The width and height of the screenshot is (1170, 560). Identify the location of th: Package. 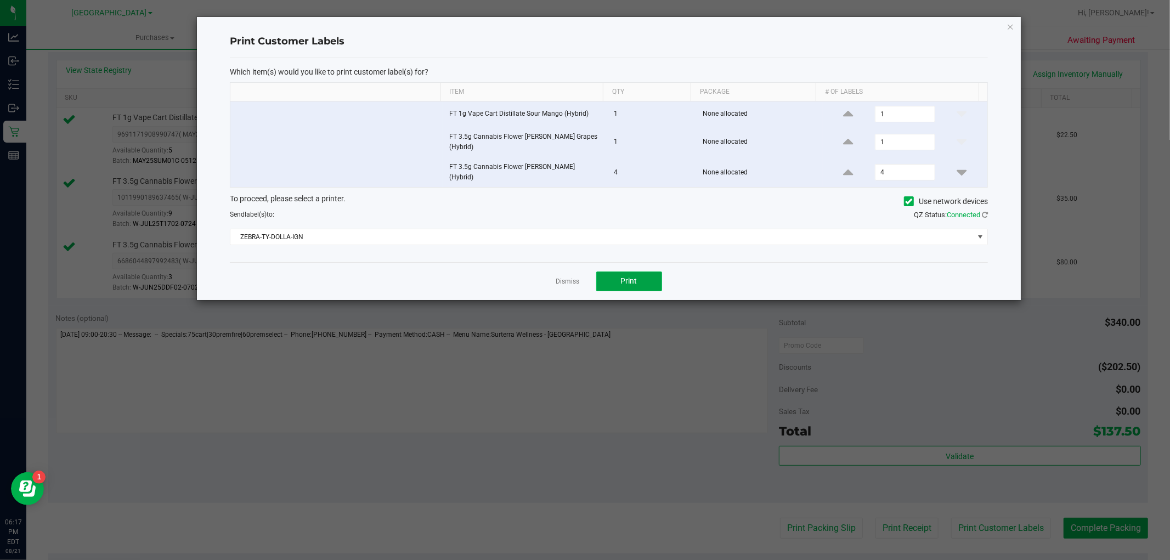
(753, 92).